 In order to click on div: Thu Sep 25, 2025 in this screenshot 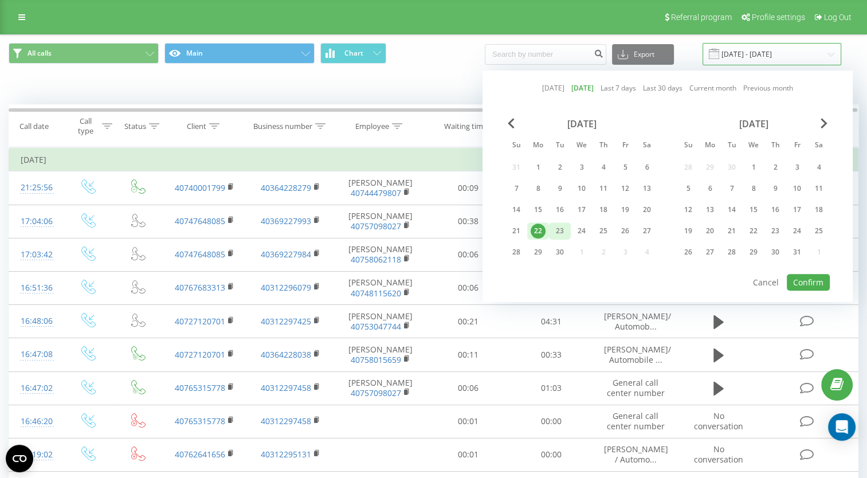, I will do `click(603, 231)`.